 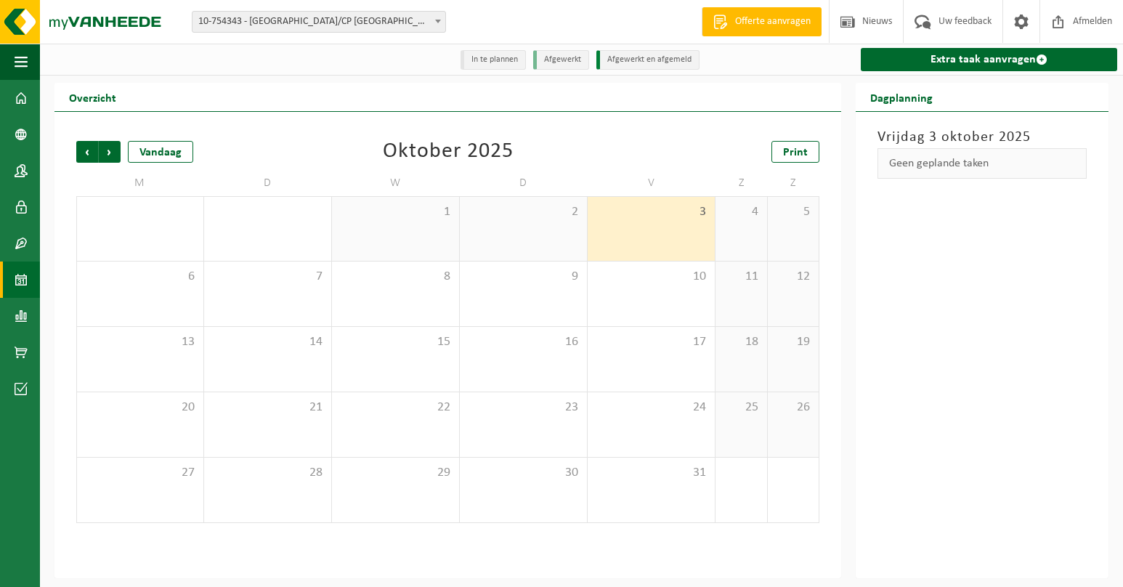 What do you see at coordinates (795, 153) in the screenshot?
I see `span: Print` at bounding box center [795, 153].